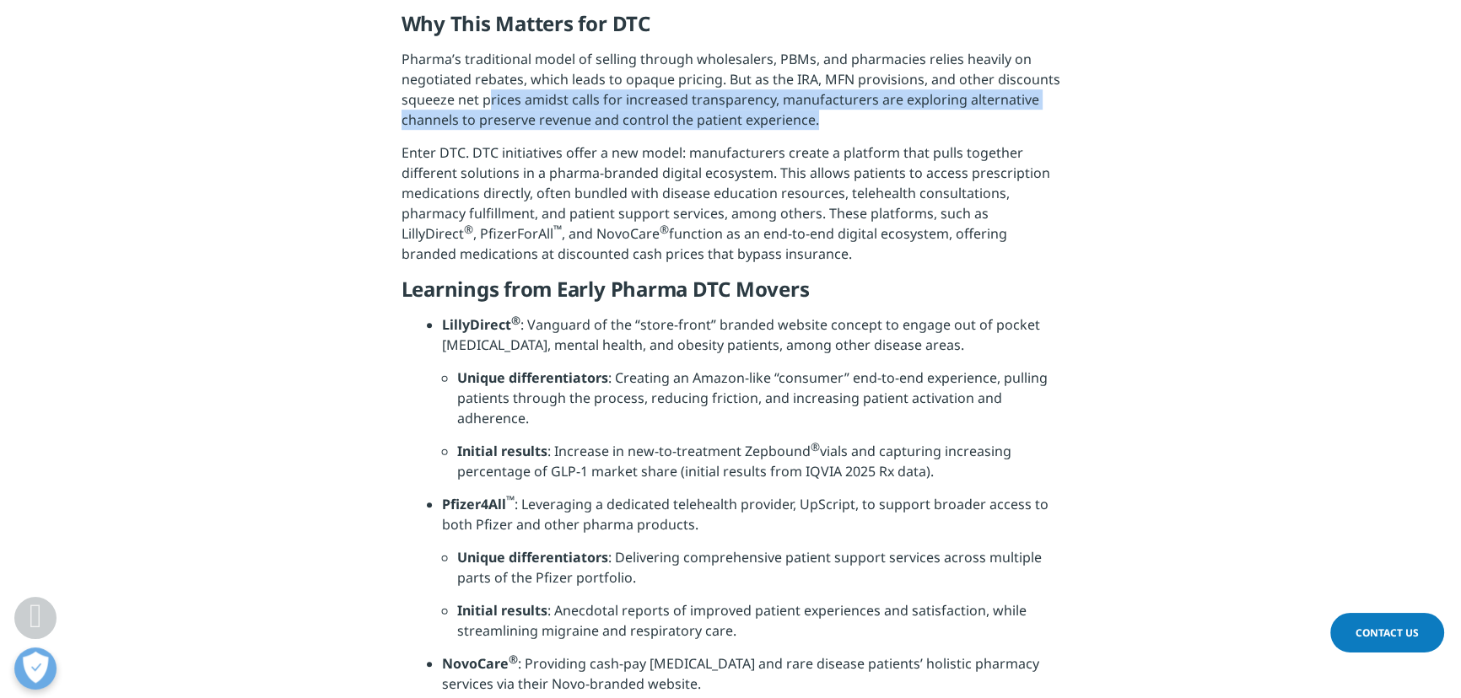  What do you see at coordinates (731, 95) in the screenshot?
I see `p: Pharma’s traditional model of selling through wholesalers, PBMs, and pharmacies relies heavily on...` at bounding box center [731, 95].